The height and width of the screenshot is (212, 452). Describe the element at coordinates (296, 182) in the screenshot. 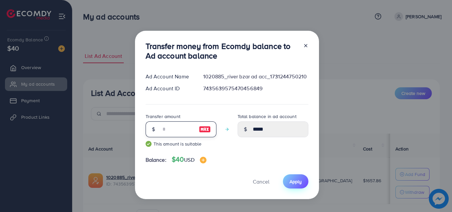

I see `span: Apply` at that location.